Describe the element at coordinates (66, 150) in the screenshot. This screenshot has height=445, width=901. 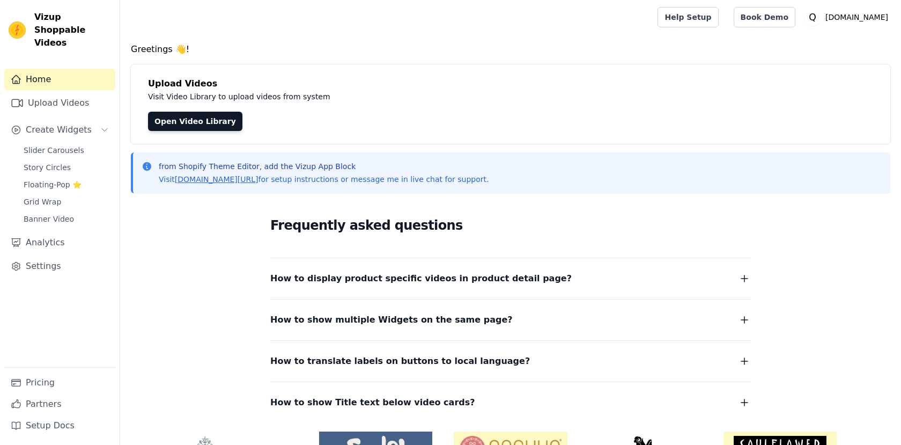
I see `a: Slider Carousels` at that location.